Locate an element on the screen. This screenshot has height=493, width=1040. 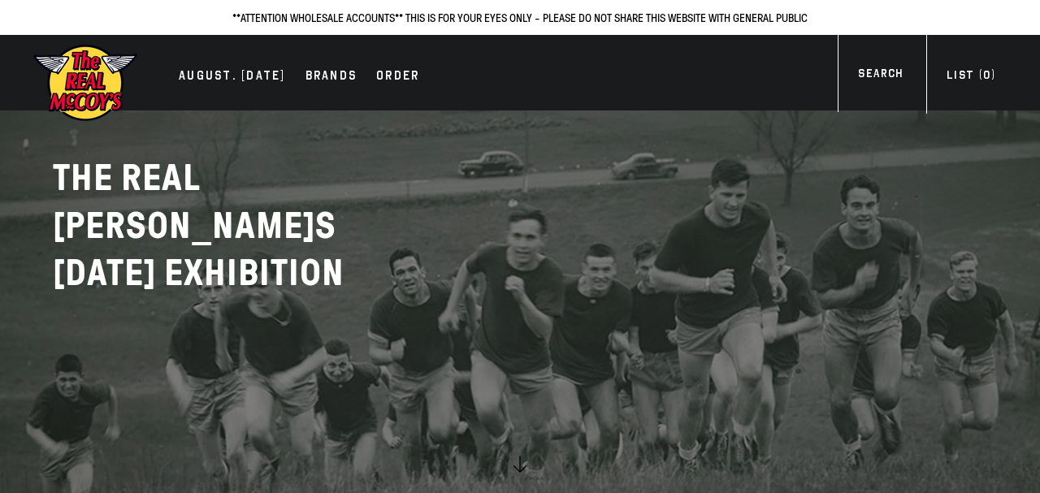
p: **ATTENTION WHOLESALE ACCOUNTS** THIS IS FOR YOUR EYES ONLY - PLEASE DO NOT SHARE THIS WEBSITE WI... is located at coordinates (520, 17).